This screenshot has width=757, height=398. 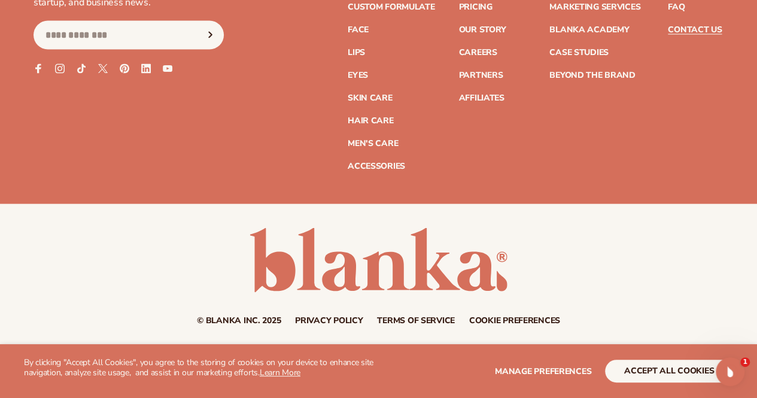 What do you see at coordinates (480, 75) in the screenshot?
I see `a: Partners` at bounding box center [480, 75].